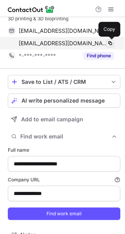 This screenshot has height=234, width=125. What do you see at coordinates (64, 180) in the screenshot?
I see `label: Company URL` at bounding box center [64, 180].